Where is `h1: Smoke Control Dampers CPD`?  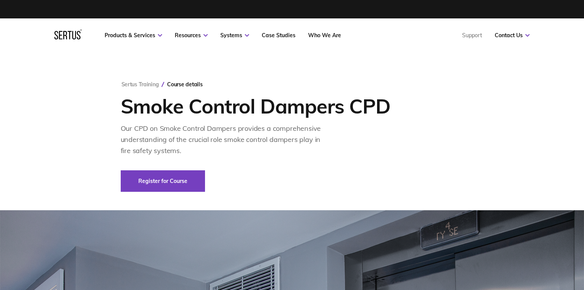
h1: Smoke Control Dampers CPD is located at coordinates (256, 106).